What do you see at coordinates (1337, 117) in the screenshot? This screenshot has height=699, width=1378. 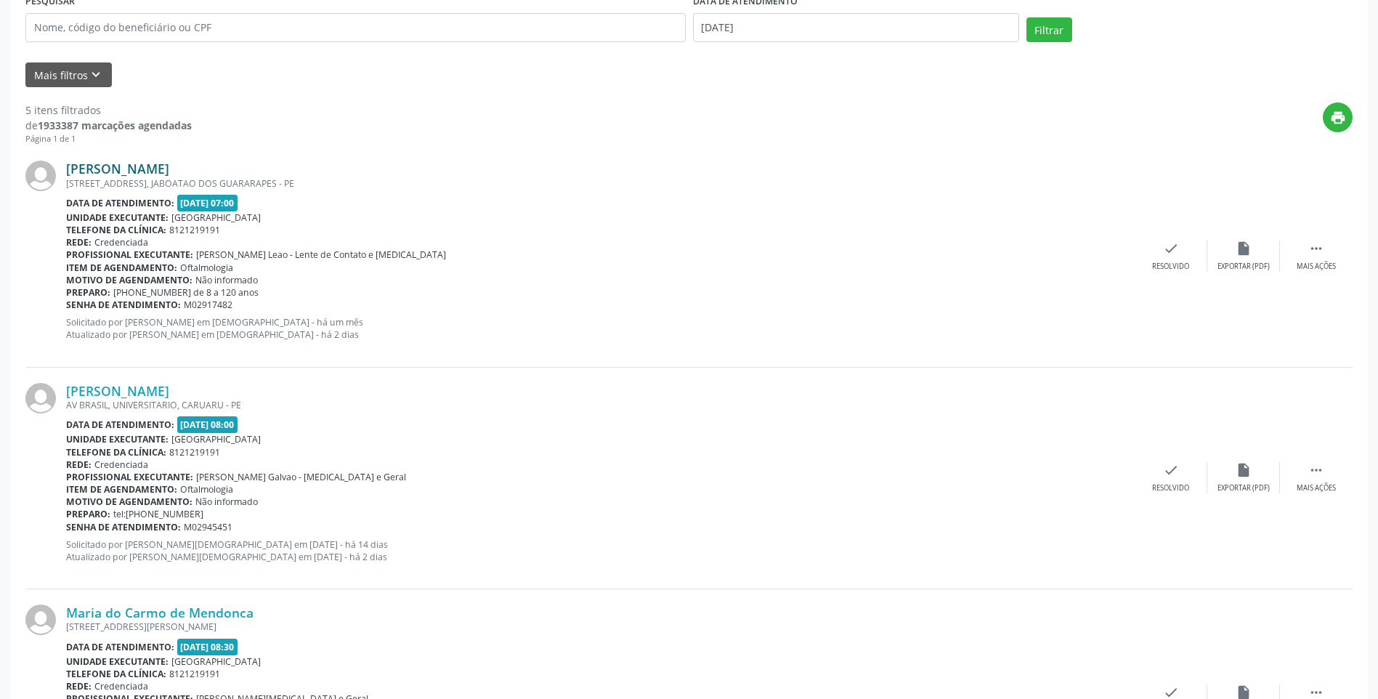 I see `button: print` at bounding box center [1337, 117].